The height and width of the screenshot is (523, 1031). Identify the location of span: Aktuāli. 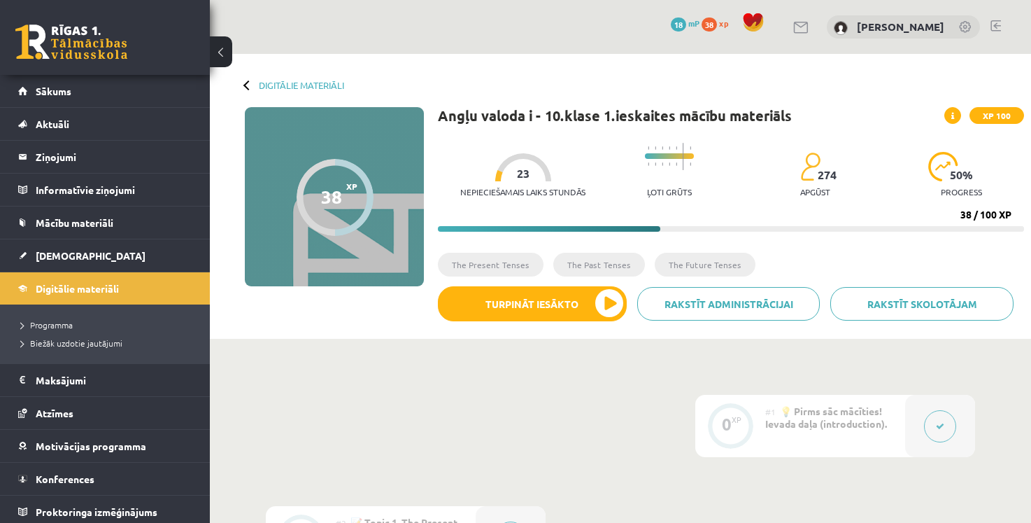
(52, 124).